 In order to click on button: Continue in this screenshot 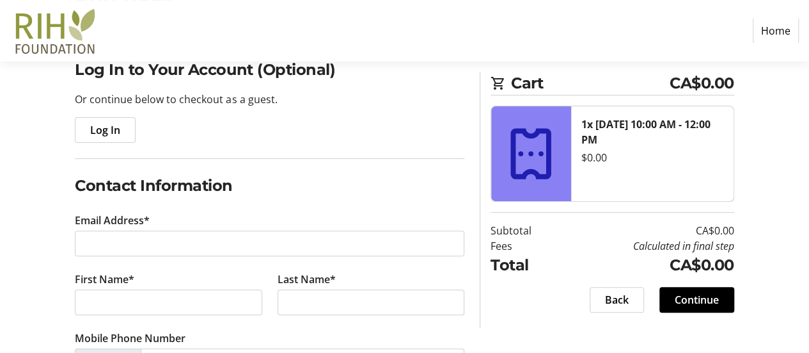, I will do `click(697, 299)`.